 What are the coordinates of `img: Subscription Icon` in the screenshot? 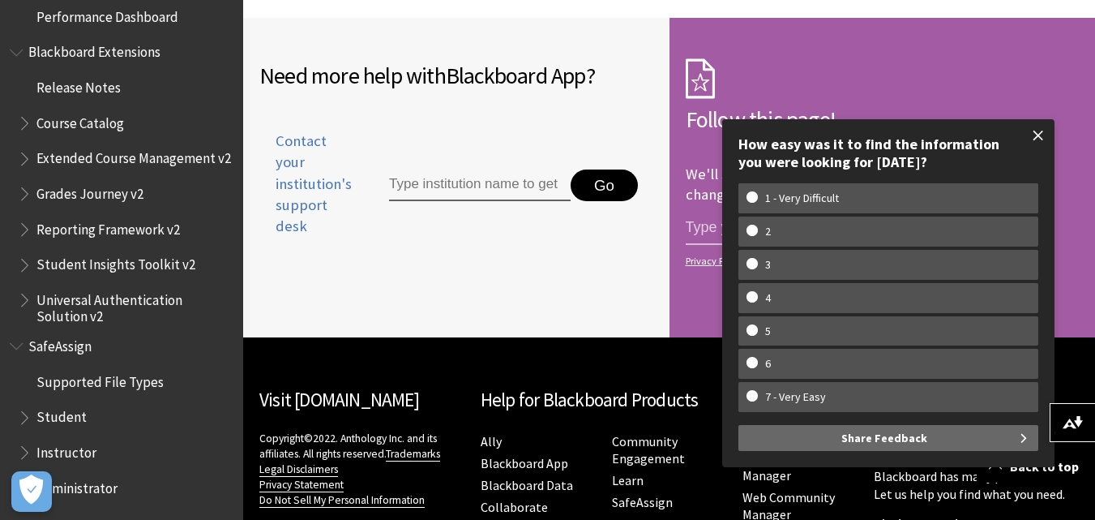 It's located at (700, 79).